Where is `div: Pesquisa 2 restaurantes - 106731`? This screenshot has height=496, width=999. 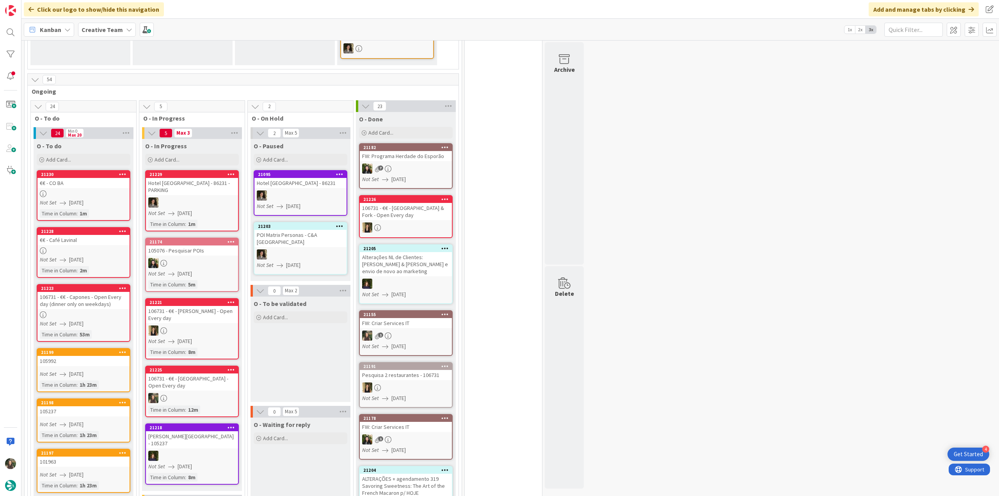 div: Pesquisa 2 restaurantes - 106731 is located at coordinates (406, 375).